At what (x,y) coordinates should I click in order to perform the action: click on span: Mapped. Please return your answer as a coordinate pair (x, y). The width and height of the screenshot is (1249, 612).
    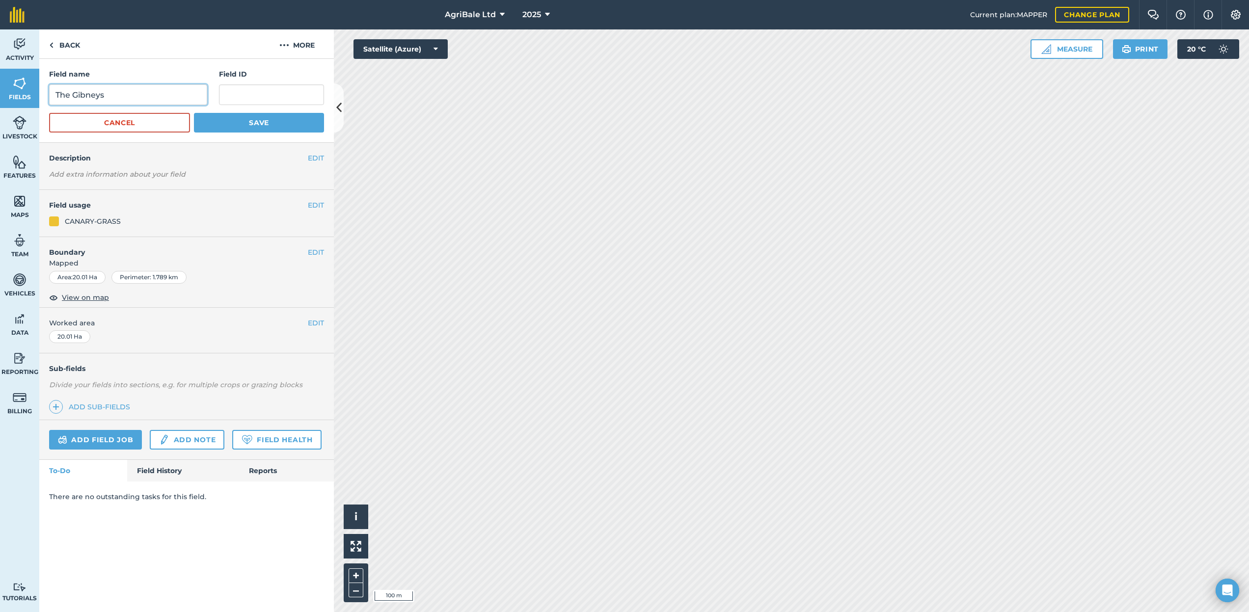
    Looking at the image, I should click on (187, 263).